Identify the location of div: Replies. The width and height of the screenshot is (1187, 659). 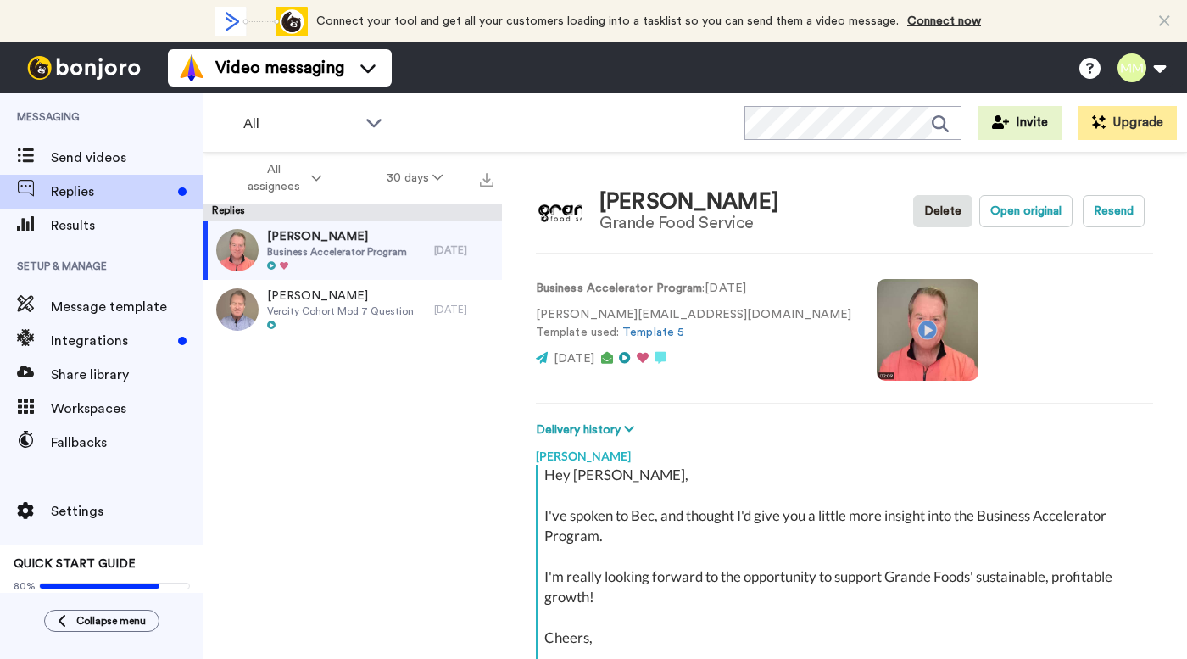
(353, 212).